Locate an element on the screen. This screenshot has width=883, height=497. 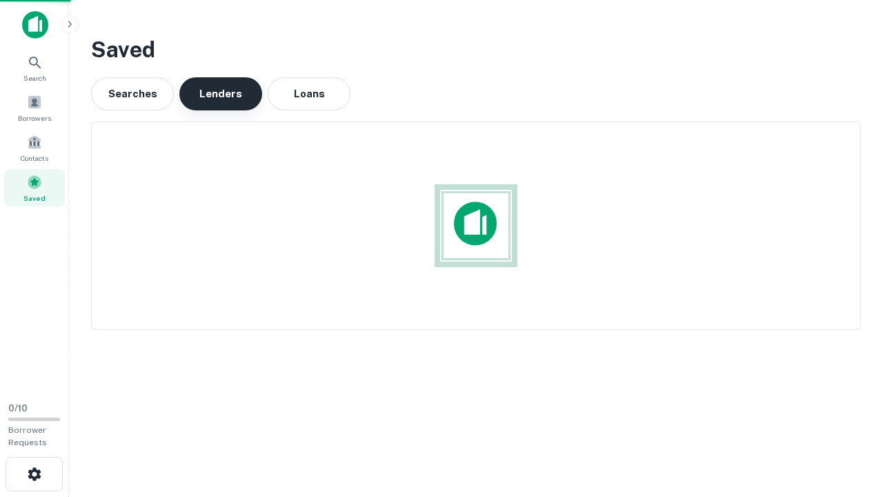
div: Search is located at coordinates (35, 68).